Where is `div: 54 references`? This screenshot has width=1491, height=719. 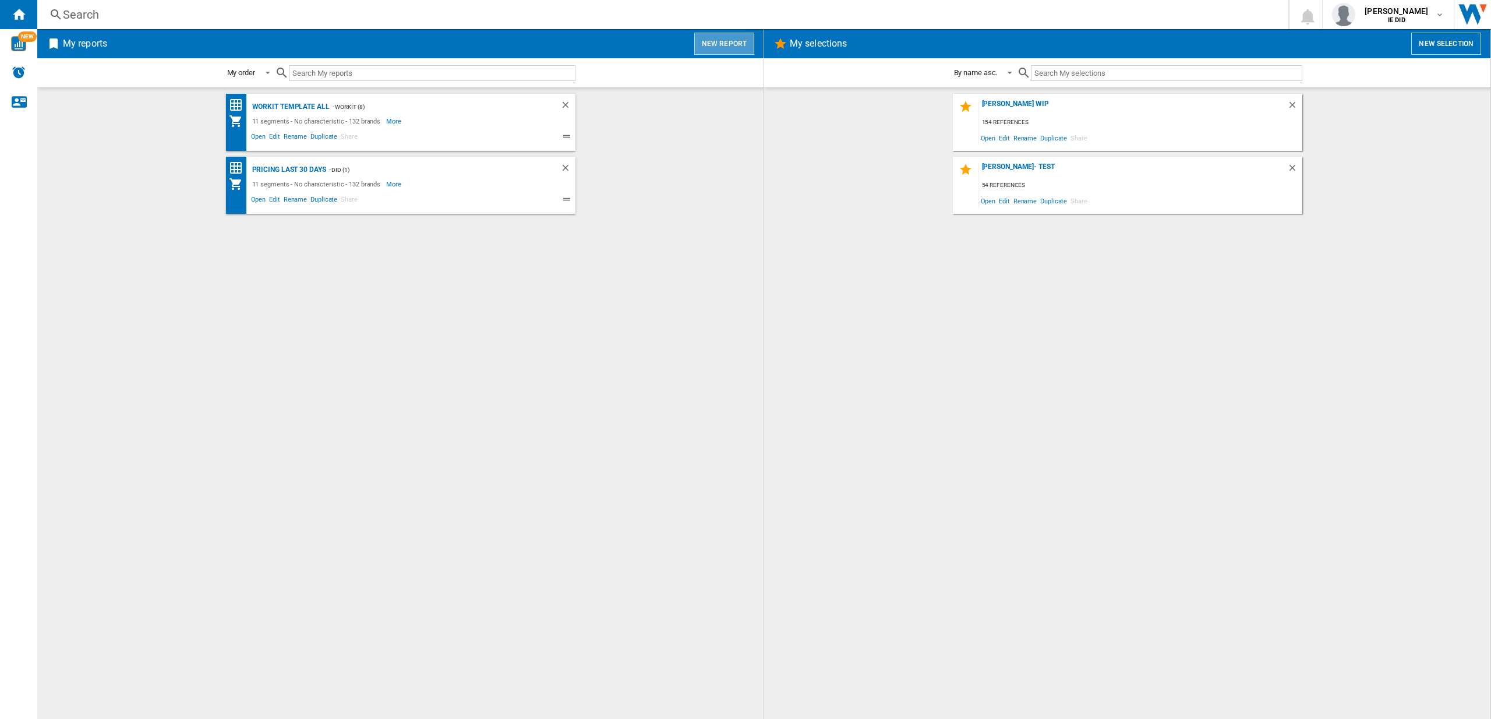
div: 54 references is located at coordinates (1140, 185).